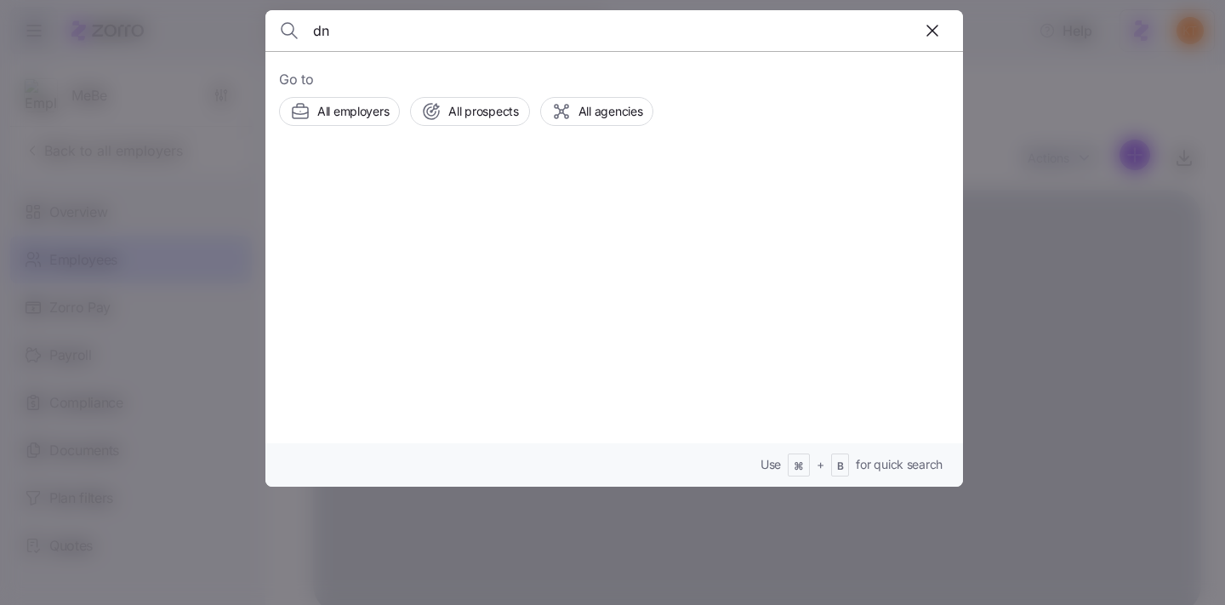  Describe the element at coordinates (771, 465) in the screenshot. I see `span: Use` at that location.